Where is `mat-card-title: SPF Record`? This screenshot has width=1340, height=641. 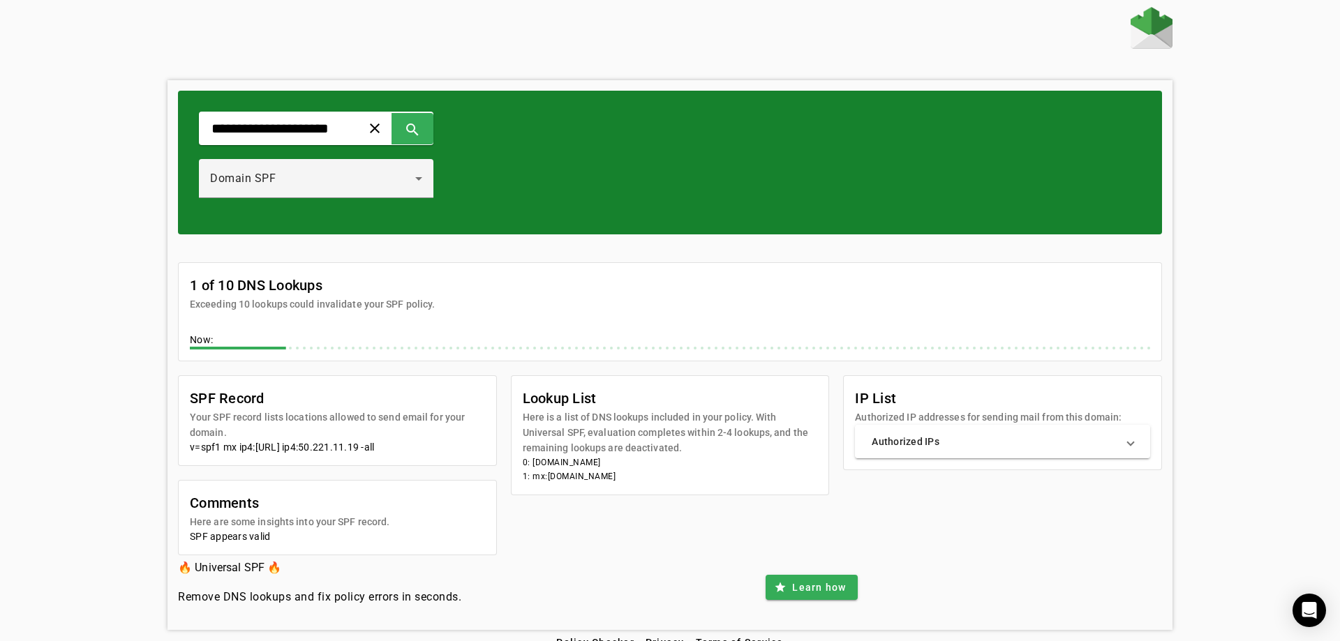
mat-card-title: SPF Record is located at coordinates (337, 399).